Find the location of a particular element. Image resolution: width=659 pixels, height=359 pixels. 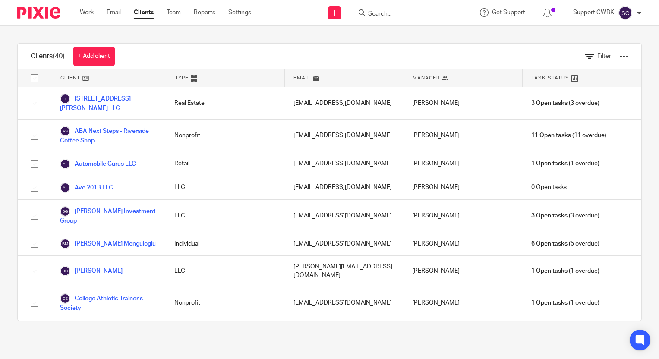

span: 6 Open tasks is located at coordinates (550, 244).